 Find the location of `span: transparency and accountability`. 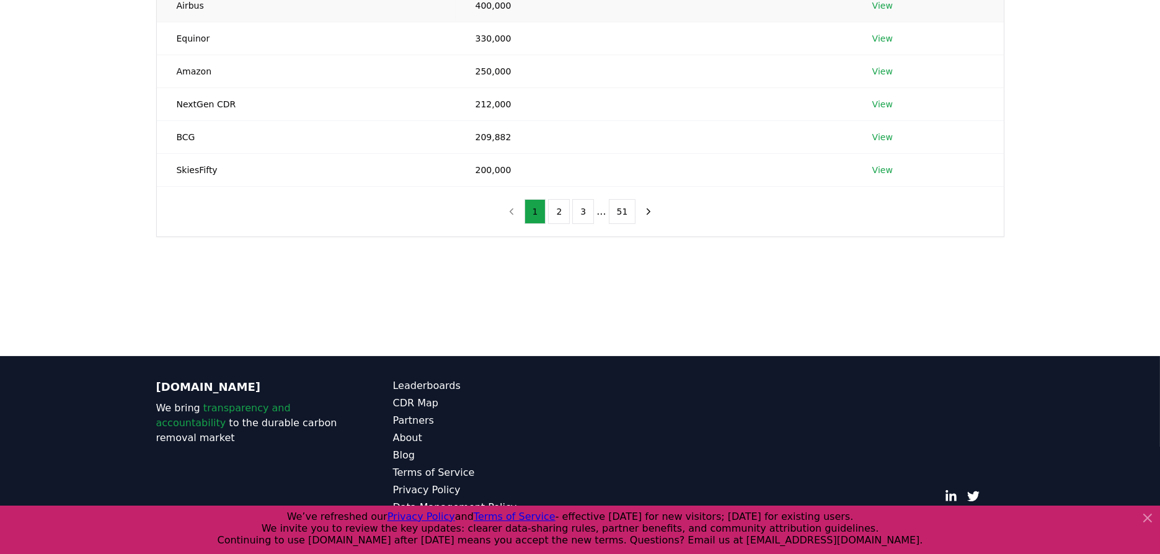

span: transparency and accountability is located at coordinates (223, 415).